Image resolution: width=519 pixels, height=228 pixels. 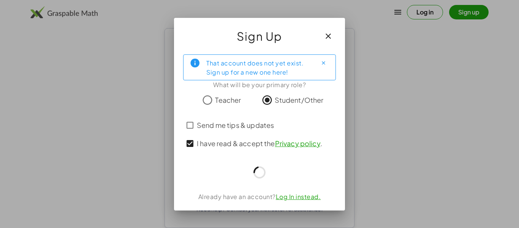 What do you see at coordinates (228, 100) in the screenshot?
I see `span: Teacher` at bounding box center [228, 100].